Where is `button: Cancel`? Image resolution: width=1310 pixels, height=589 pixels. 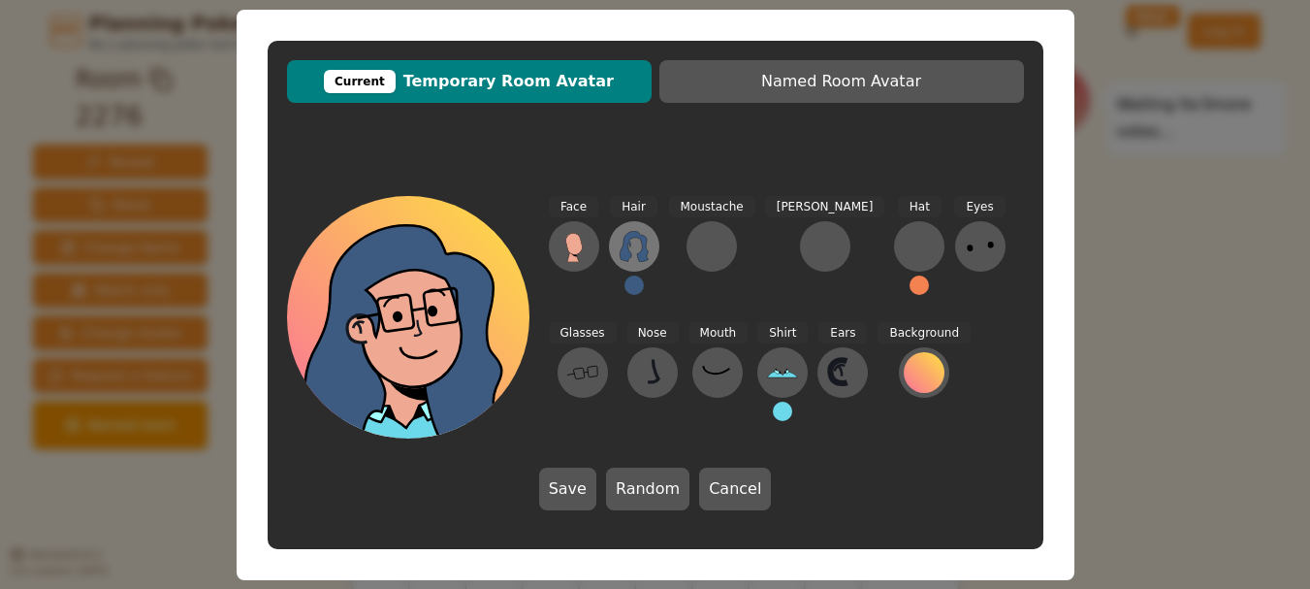
button: Cancel is located at coordinates (735, 489).